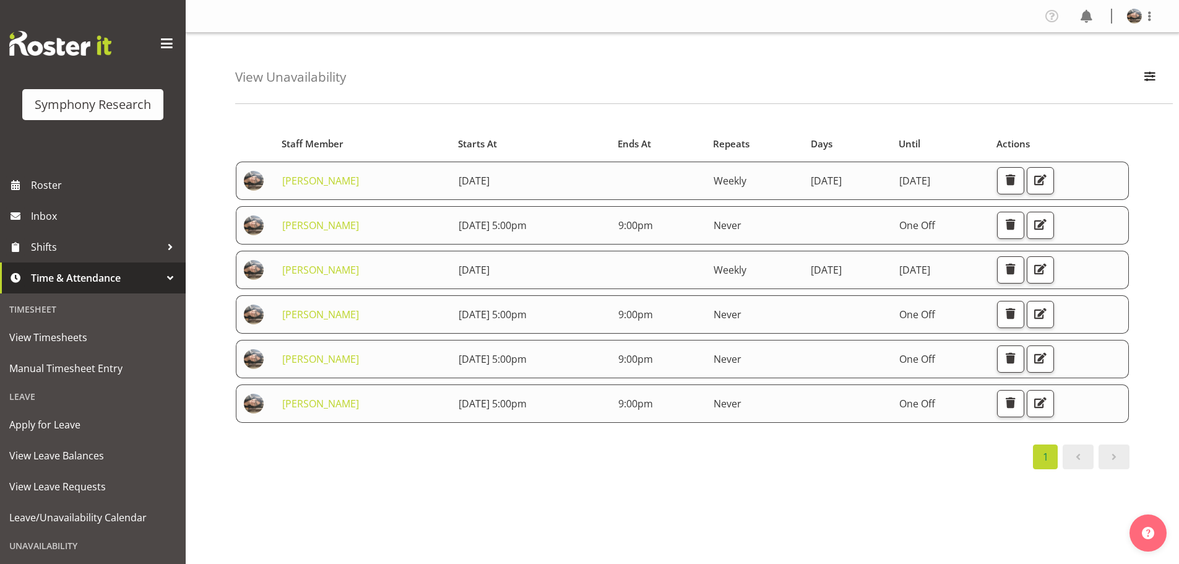  I want to click on span: Inbox, so click(105, 216).